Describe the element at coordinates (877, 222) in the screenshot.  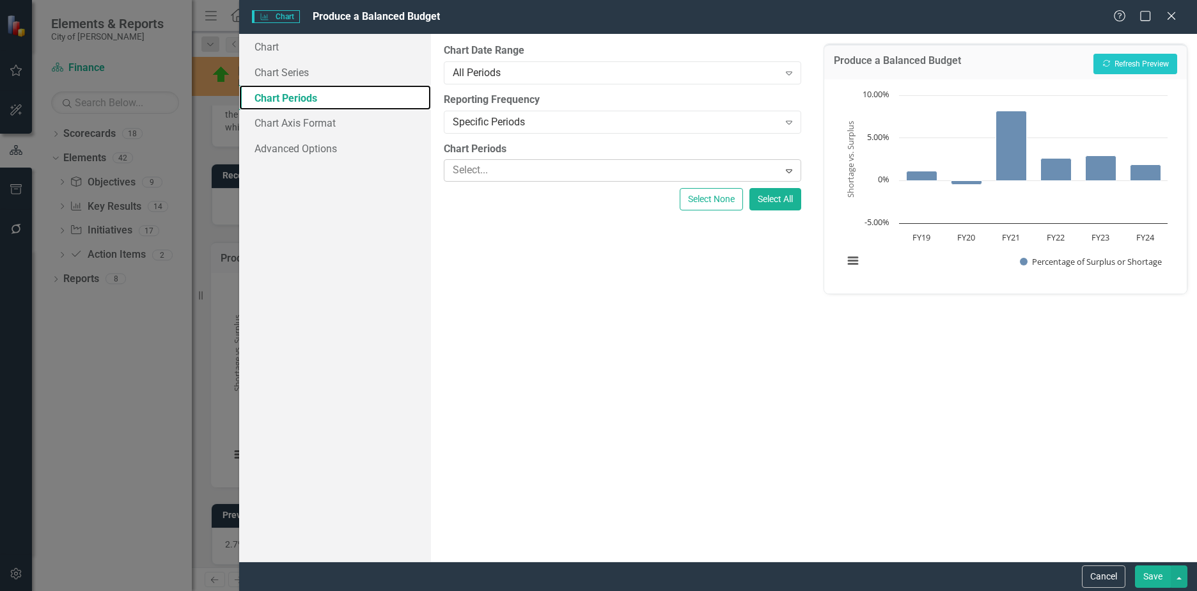
I see `text: -5.00%` at that location.